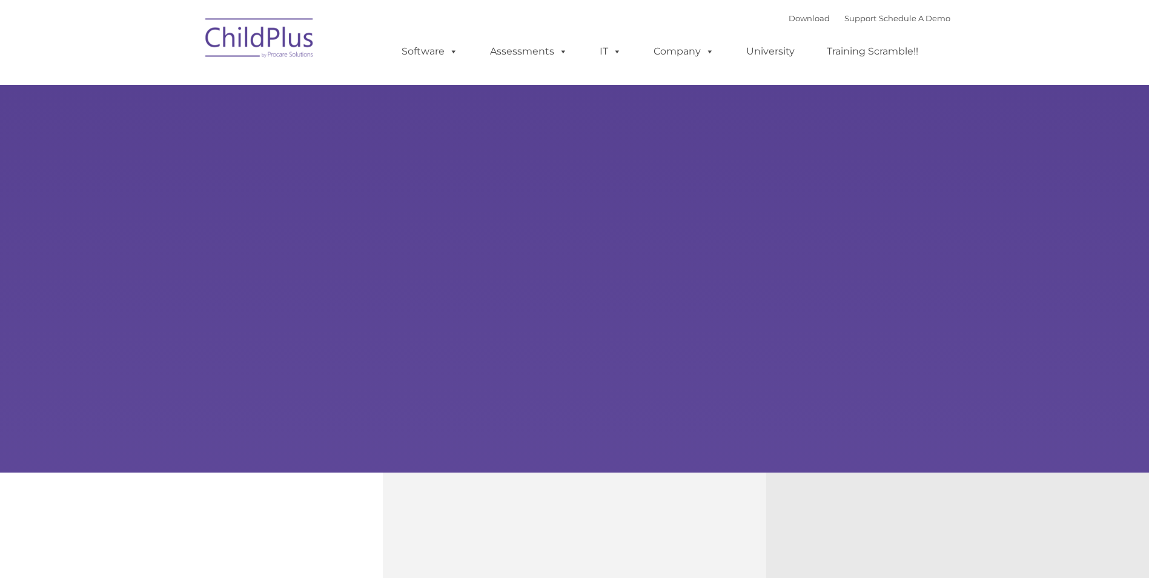  I want to click on img: ChildPlus by Procare Solutions, so click(260, 40).